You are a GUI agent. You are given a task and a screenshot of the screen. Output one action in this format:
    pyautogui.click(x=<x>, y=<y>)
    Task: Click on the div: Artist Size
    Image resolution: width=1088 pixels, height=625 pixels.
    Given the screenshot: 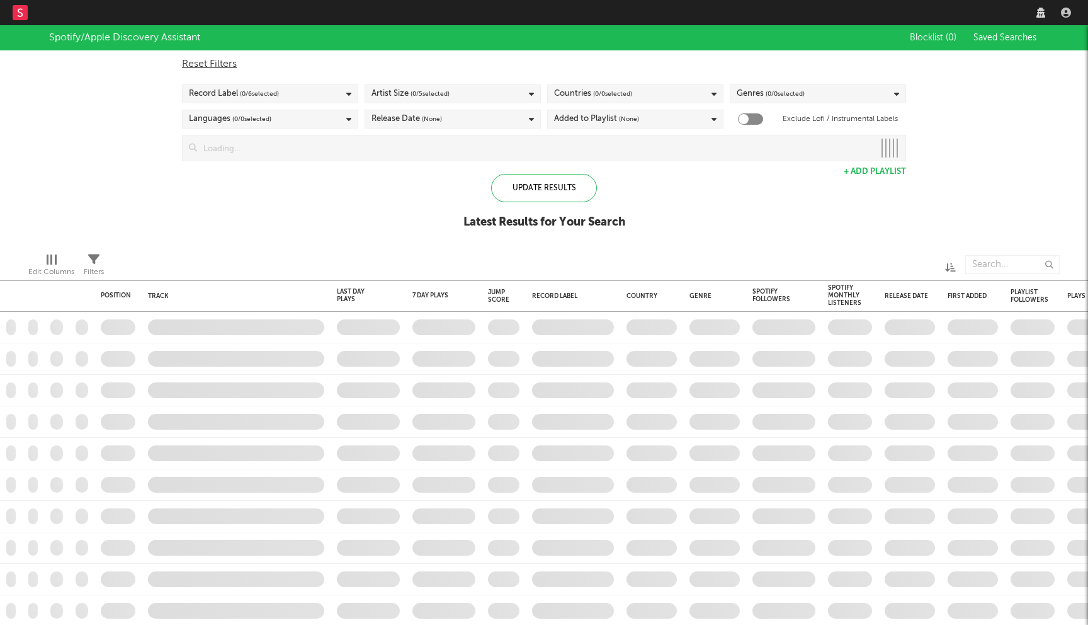 What is the action you would take?
    pyautogui.click(x=411, y=94)
    